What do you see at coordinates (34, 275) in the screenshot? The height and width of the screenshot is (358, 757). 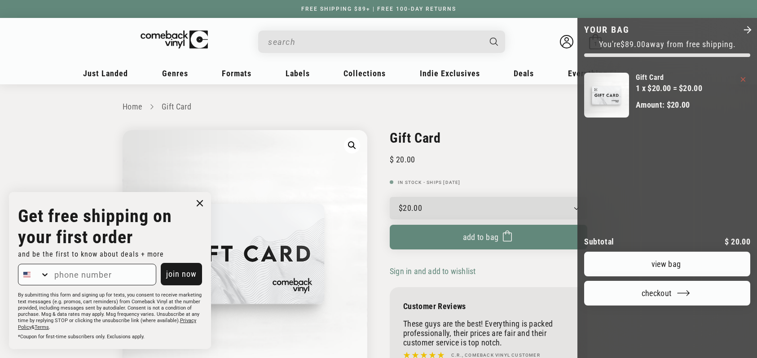 I see `button: Search Countries` at bounding box center [34, 275].